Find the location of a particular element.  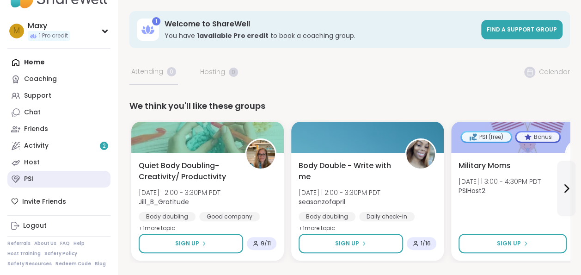

div: Activity is located at coordinates (36, 146).